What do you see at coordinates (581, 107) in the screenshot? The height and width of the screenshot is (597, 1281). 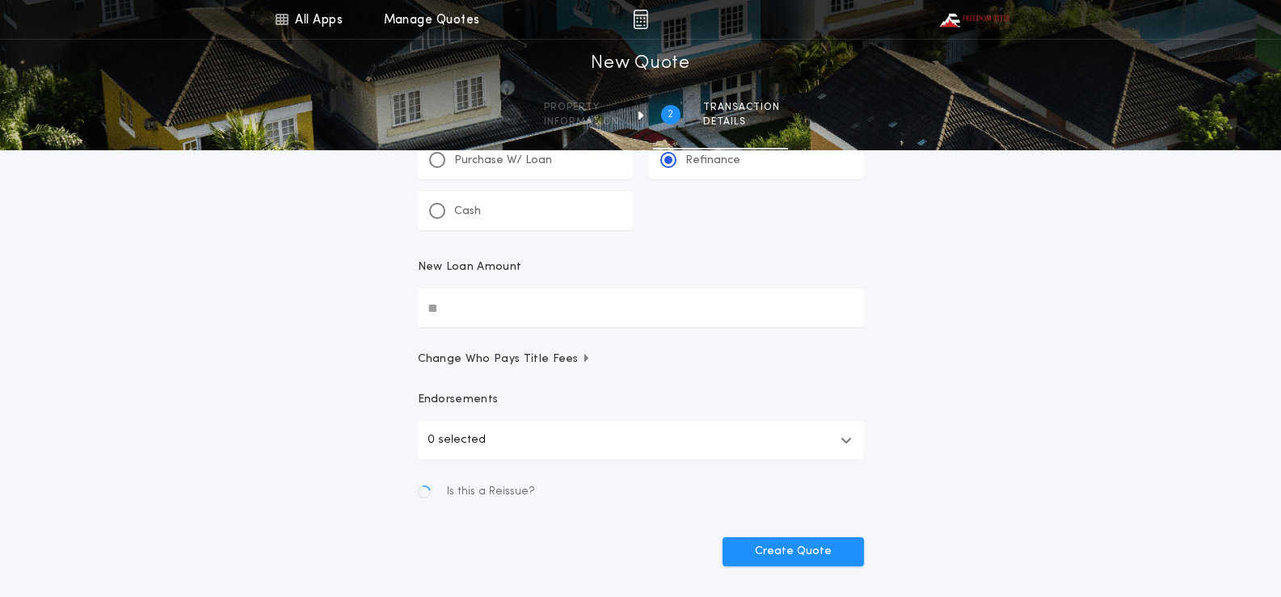 I see `span: Property` at bounding box center [581, 107].